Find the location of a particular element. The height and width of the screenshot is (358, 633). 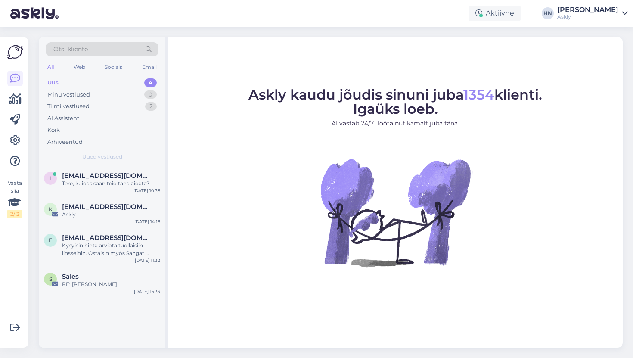

div: AI Assistent is located at coordinates (63, 118).